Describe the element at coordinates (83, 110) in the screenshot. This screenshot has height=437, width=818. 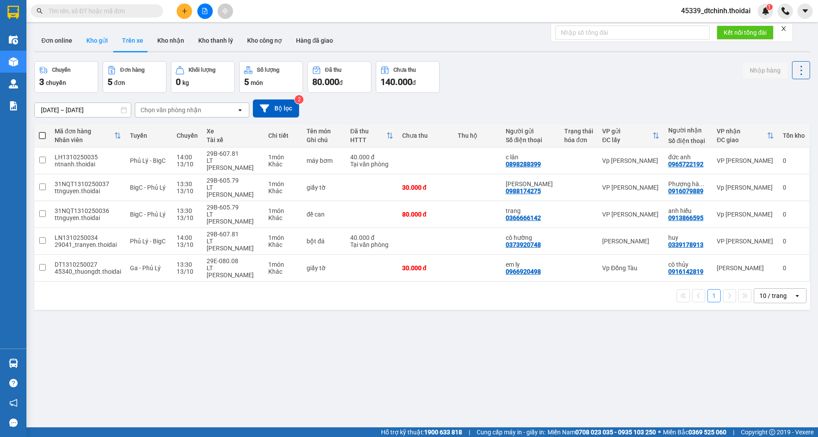
I see `input: Select a date range.` at that location.